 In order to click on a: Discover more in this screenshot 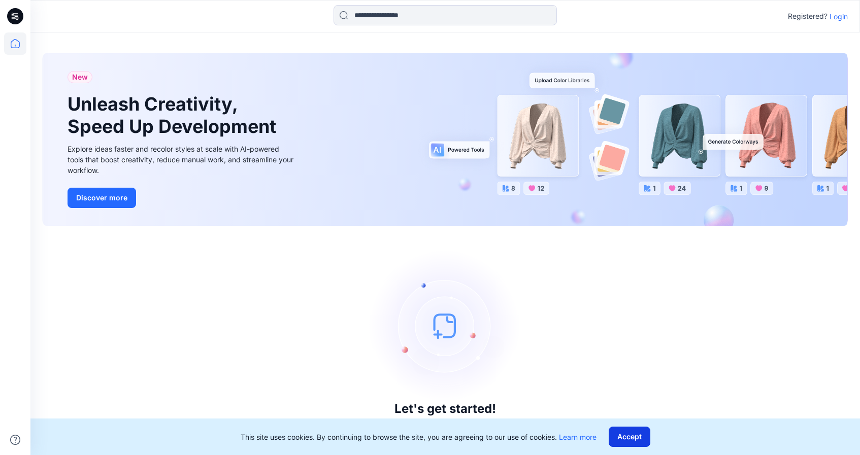, I will do `click(182, 198)`.